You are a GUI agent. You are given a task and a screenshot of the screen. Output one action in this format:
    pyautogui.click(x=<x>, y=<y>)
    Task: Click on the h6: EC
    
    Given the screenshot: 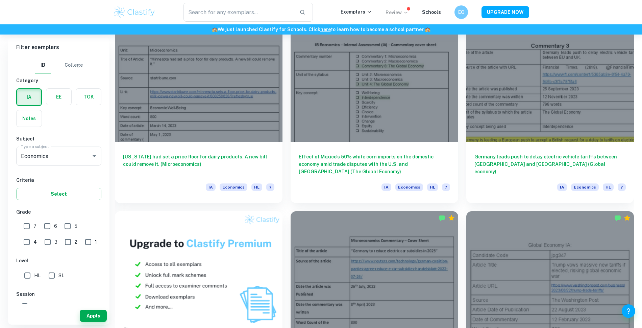 What is the action you would take?
    pyautogui.click(x=461, y=12)
    